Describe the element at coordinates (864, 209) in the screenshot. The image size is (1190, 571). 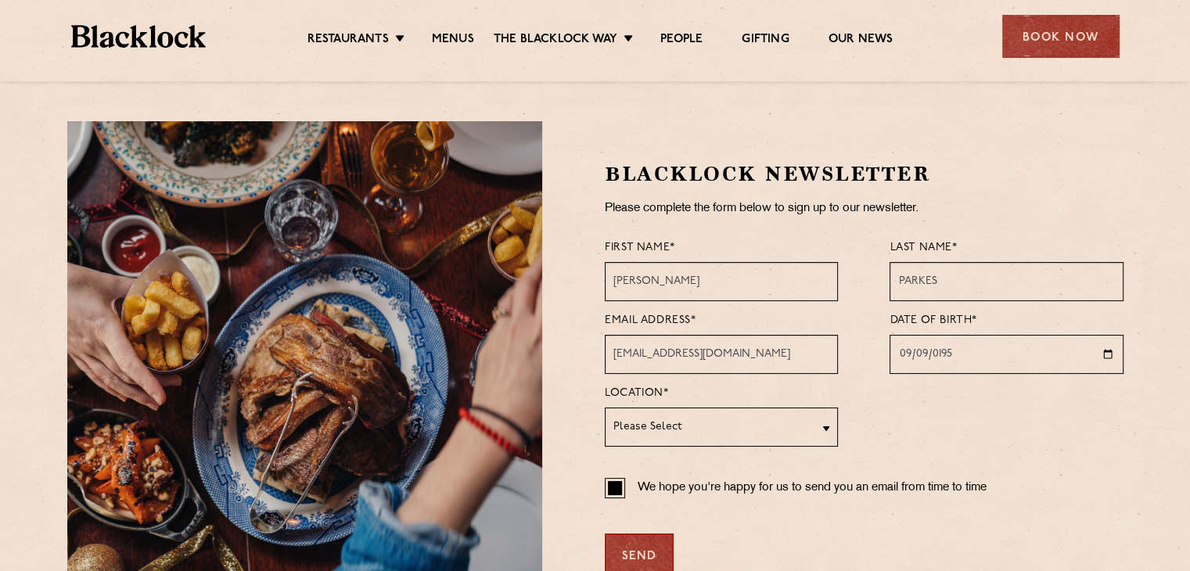
I see `p: Please complete the form below to sign up to our newsletter.` at that location.